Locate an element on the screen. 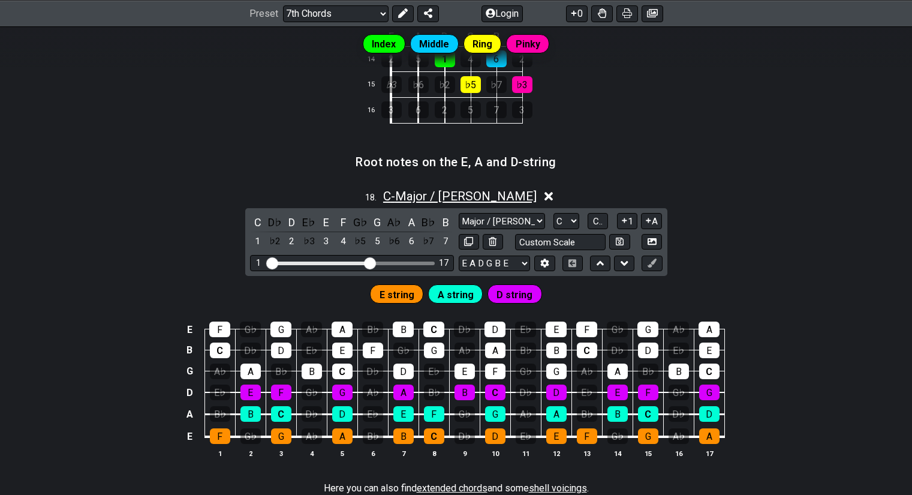 The height and width of the screenshot is (495, 912). div: 2 is located at coordinates (445, 110).